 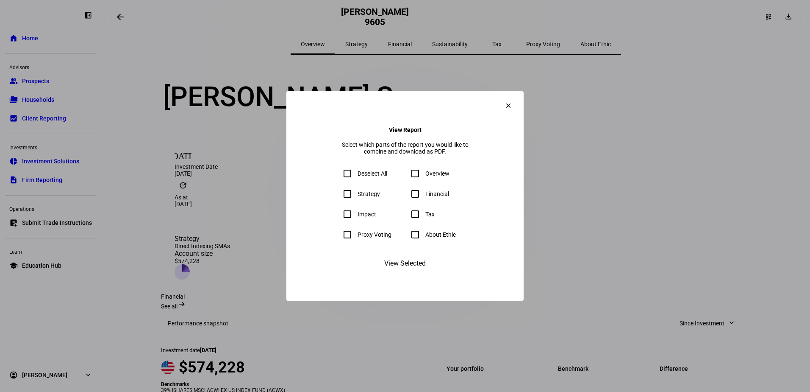 What do you see at coordinates (405, 263) in the screenshot?
I see `button: View Selected` at bounding box center [405, 263].